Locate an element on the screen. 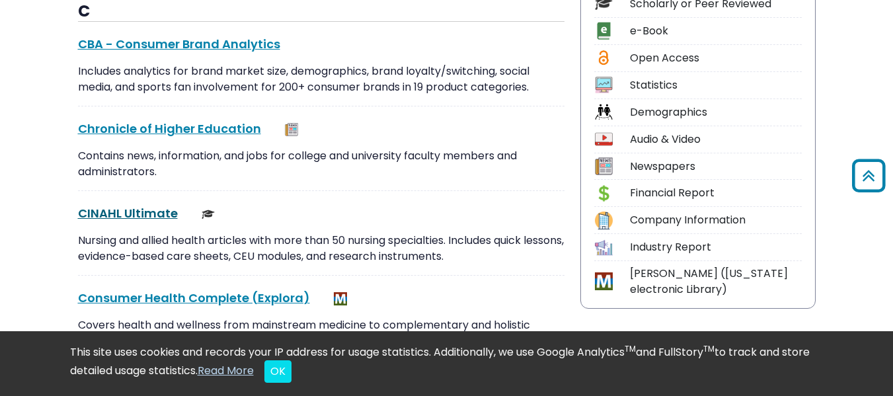  div: Industry Report is located at coordinates (716, 247).